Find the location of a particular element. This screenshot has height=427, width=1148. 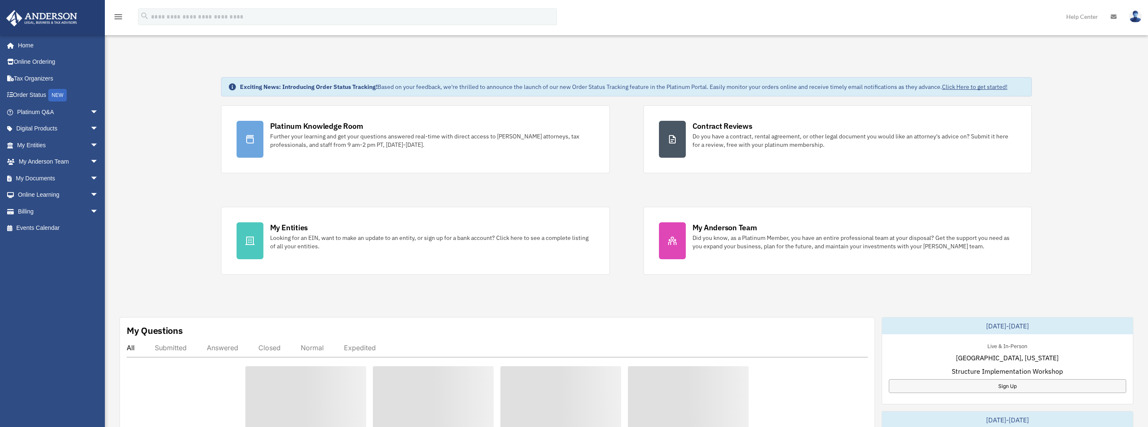

a: My Anderson Teamarrow_drop_down is located at coordinates (58, 162).